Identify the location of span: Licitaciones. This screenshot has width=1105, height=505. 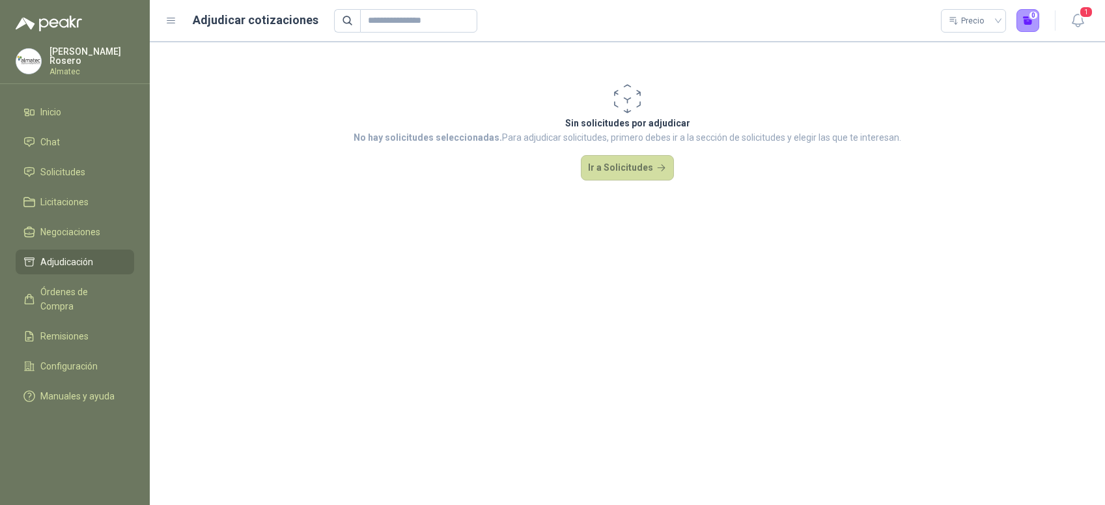
(64, 202).